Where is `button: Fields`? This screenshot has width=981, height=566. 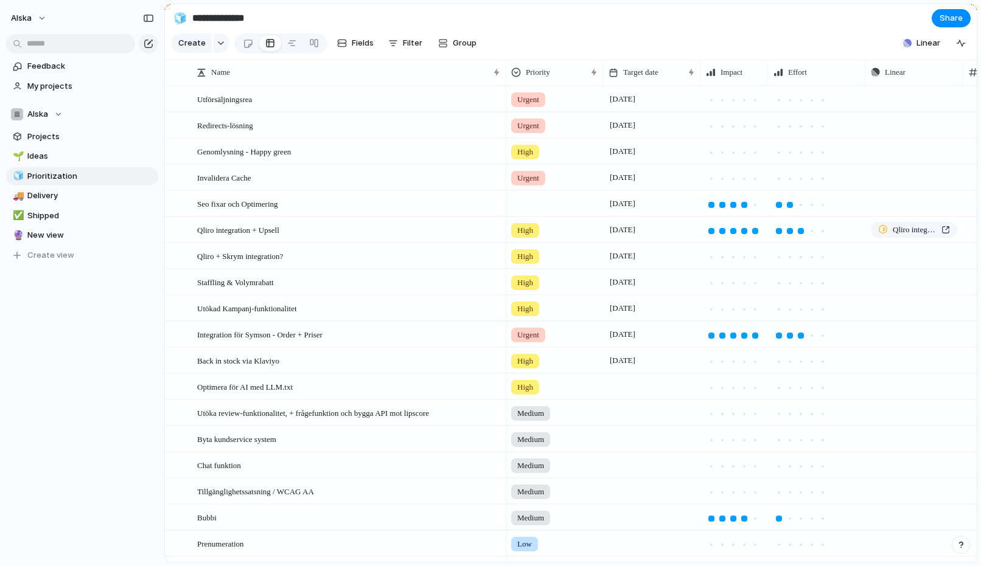
button: Fields is located at coordinates (355, 43).